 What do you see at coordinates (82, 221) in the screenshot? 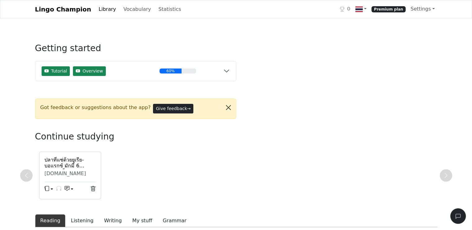
I see `button: Listening` at bounding box center [82, 221].